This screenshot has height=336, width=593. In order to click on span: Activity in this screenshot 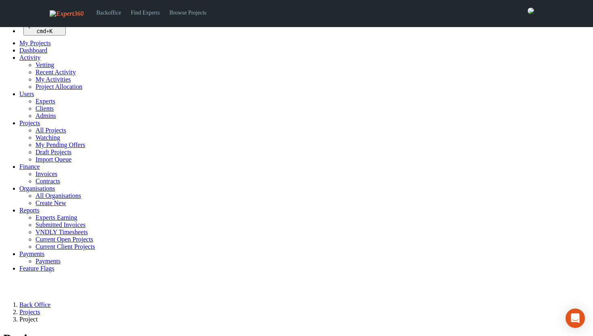, I will do `click(30, 57)`.